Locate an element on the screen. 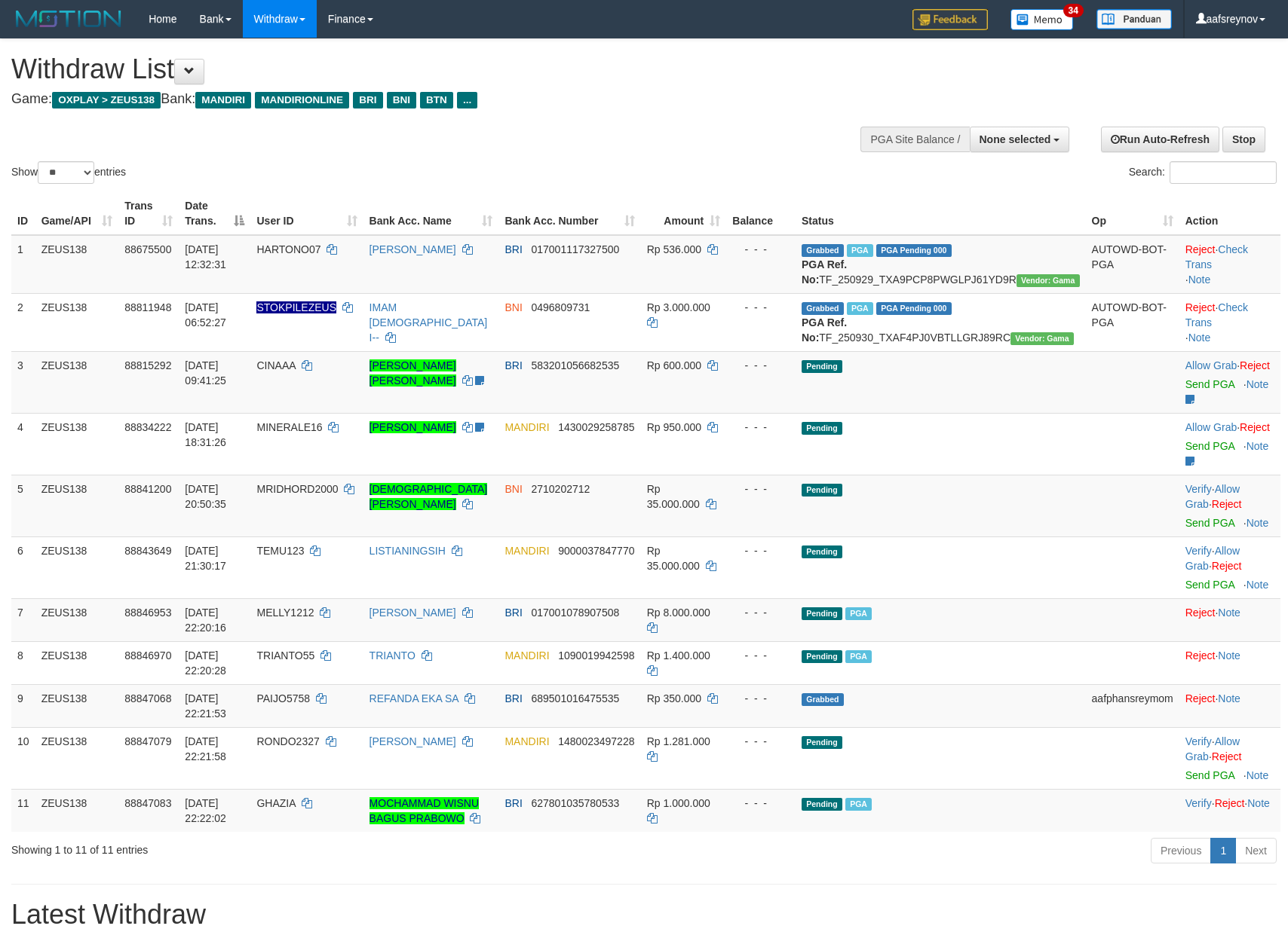  a: TRIANTO is located at coordinates (392, 655).